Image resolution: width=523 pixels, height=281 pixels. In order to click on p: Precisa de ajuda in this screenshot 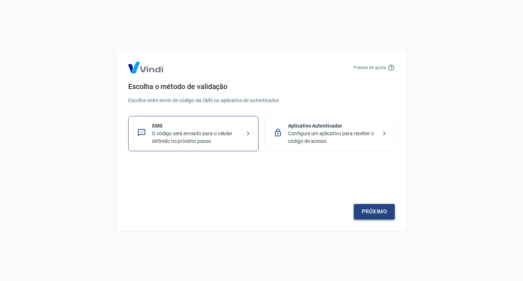, I will do `click(370, 68)`.